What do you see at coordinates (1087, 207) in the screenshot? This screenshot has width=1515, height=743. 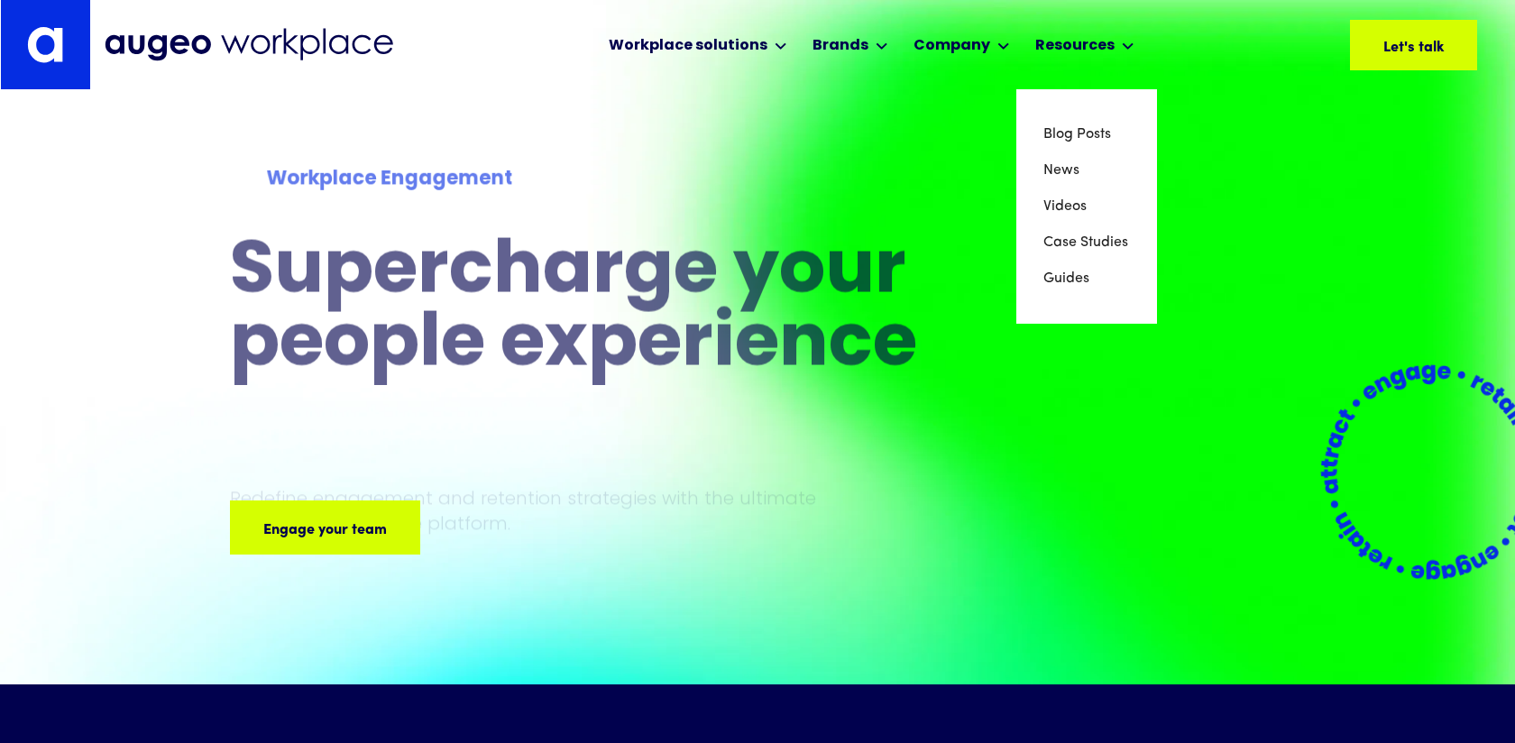 I see `a: Videos` at bounding box center [1087, 207].